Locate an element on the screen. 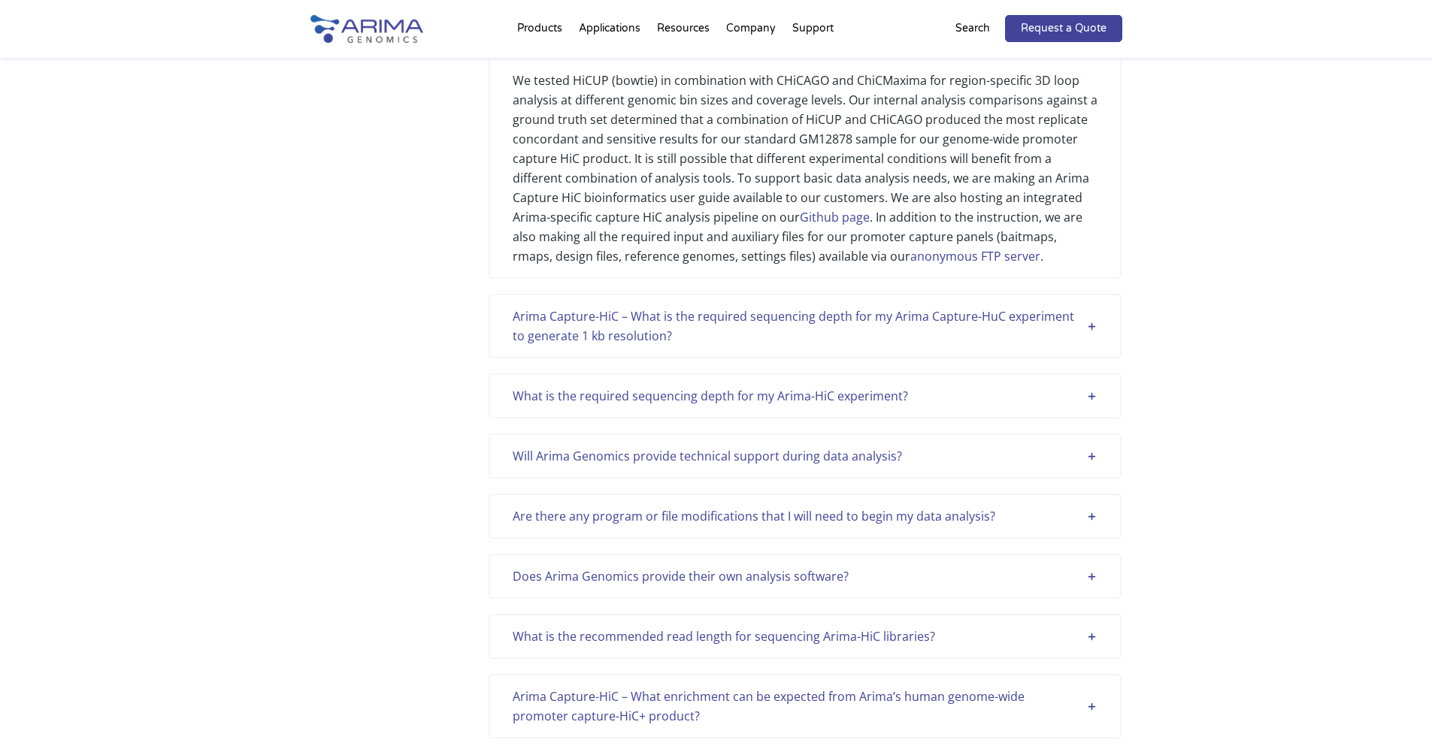  div: We tested HiCUP (bowtie) in combination with CHiCAGO and ChiCMaxima for region-specific 3D loop a... is located at coordinates (805, 159).